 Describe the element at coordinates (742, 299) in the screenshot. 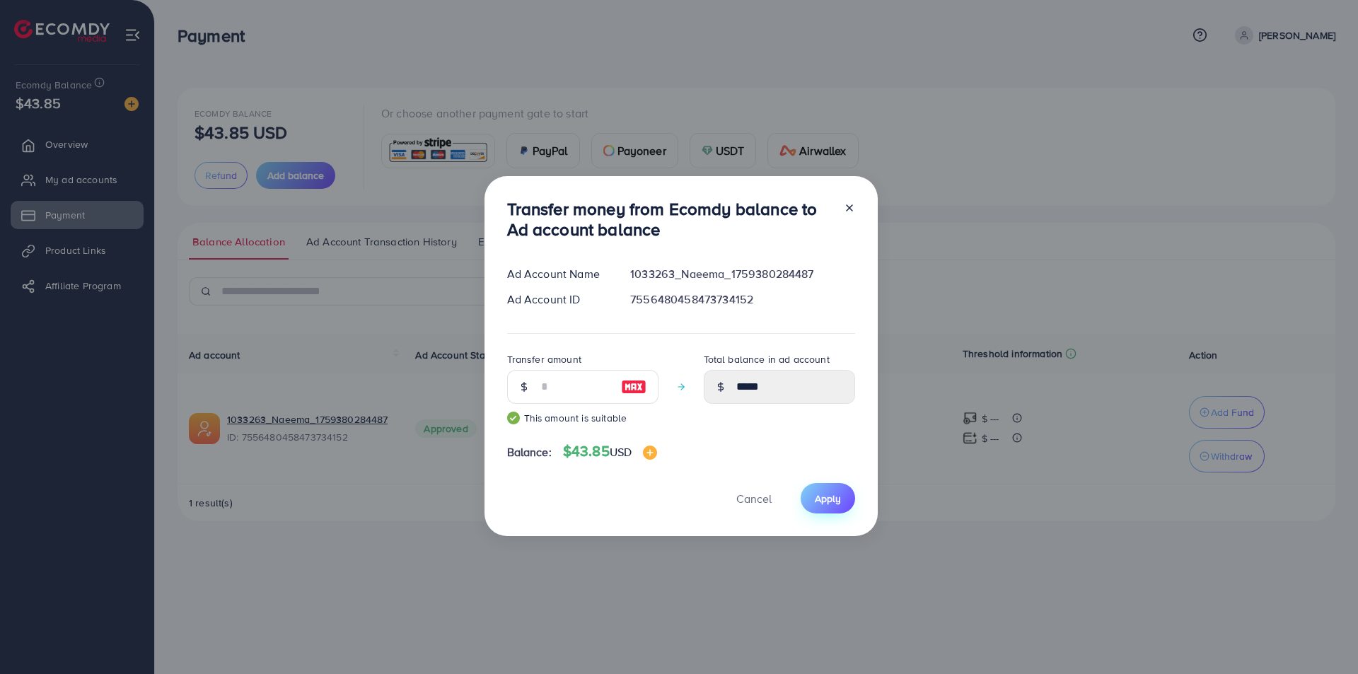

I see `div: 7556480458473734152` at that location.